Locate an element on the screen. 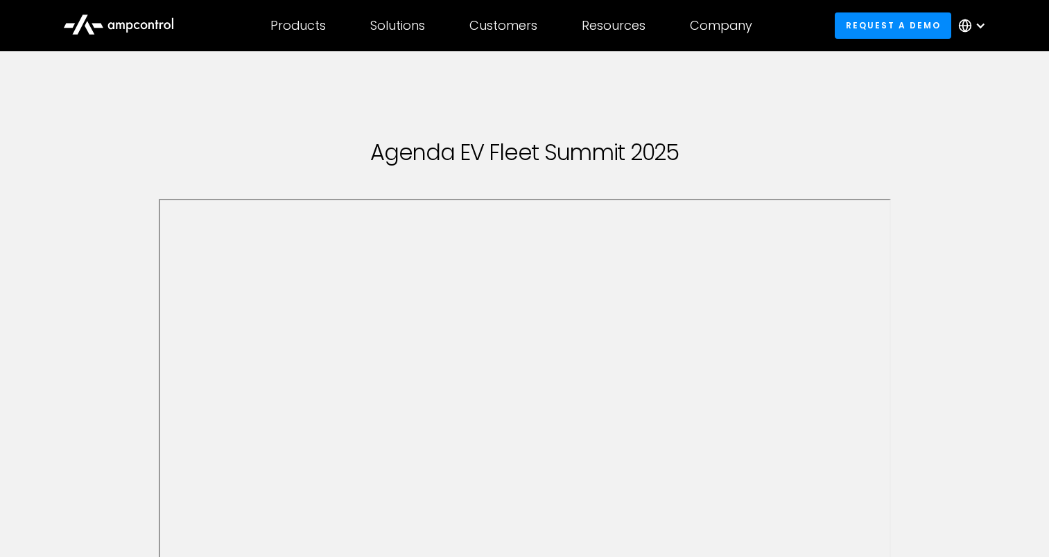 This screenshot has height=557, width=1049. div: Customers is located at coordinates (503, 26).